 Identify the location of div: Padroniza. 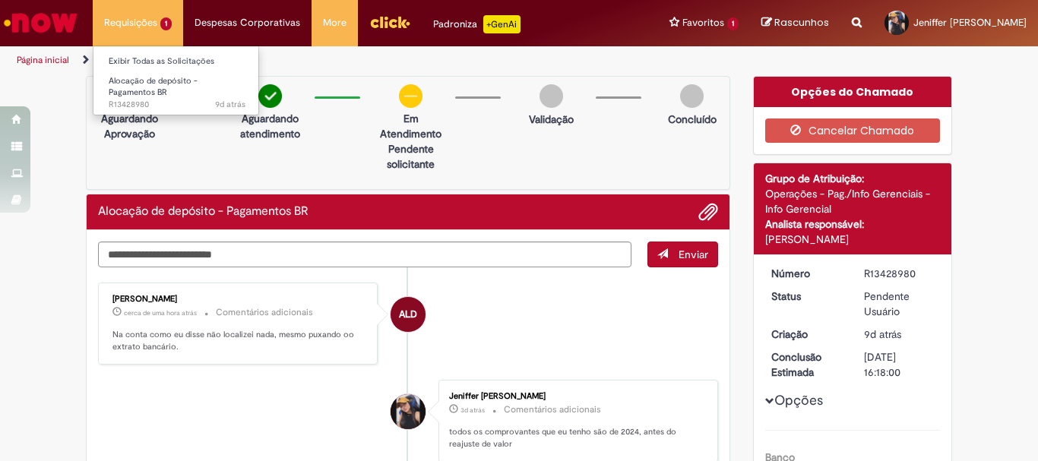
(476, 24).